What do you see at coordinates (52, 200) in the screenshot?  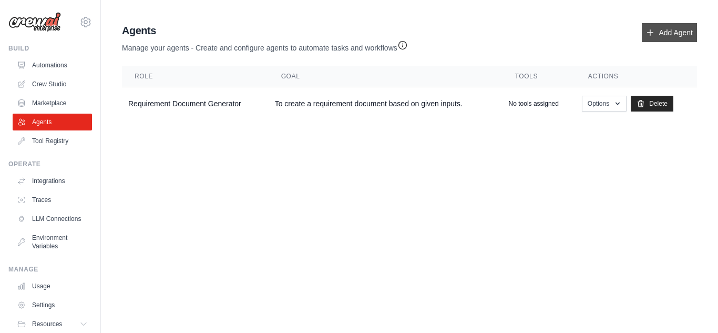 I see `a: Traces` at bounding box center [52, 200].